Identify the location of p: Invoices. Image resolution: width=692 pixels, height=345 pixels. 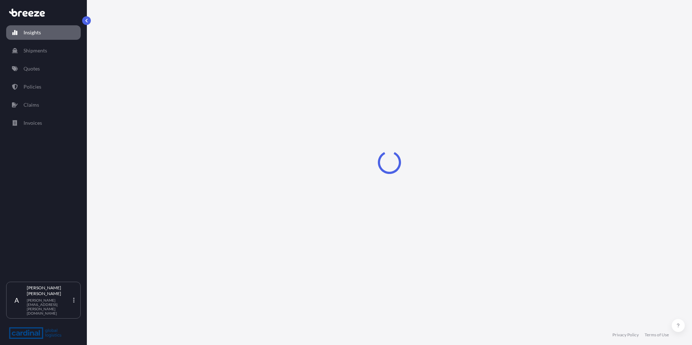
(33, 123).